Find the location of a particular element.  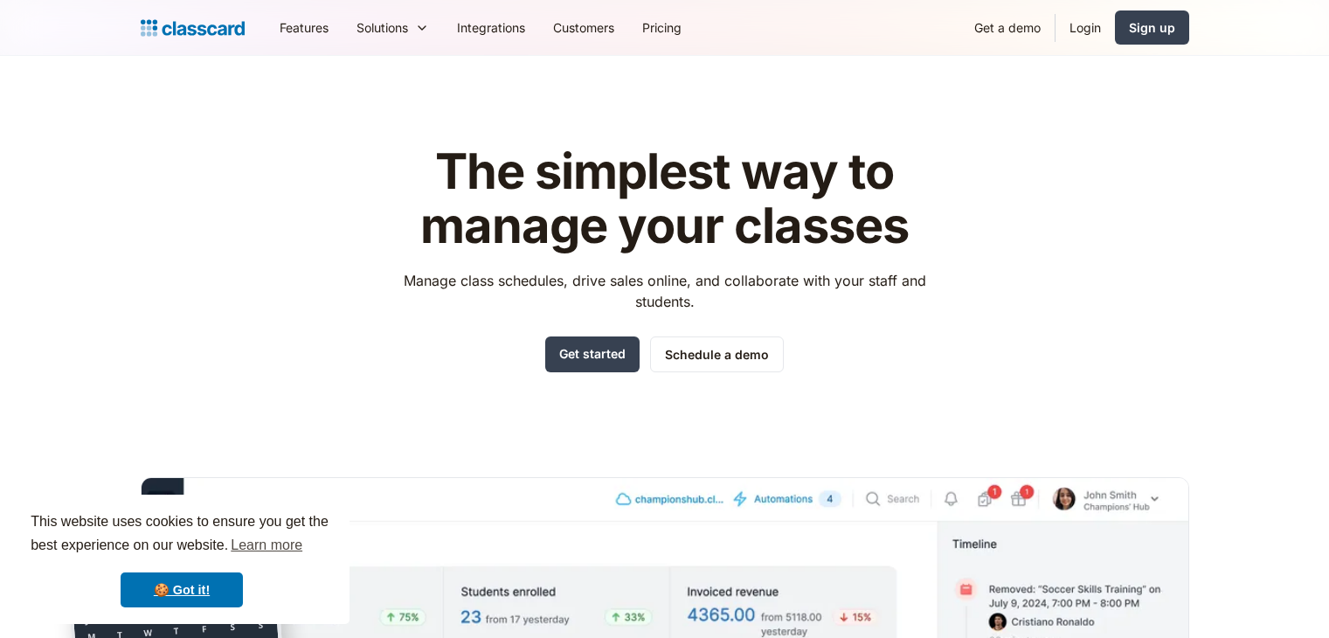

a: Sign up is located at coordinates (1151, 27).